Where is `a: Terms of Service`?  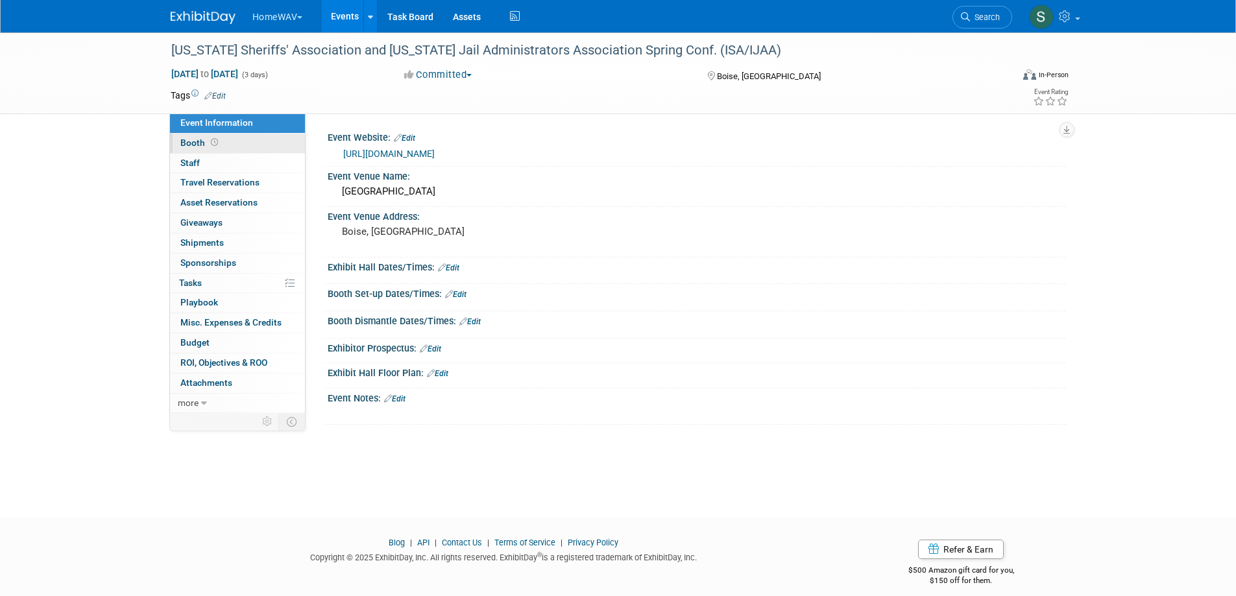
a: Terms of Service is located at coordinates (525, 542).